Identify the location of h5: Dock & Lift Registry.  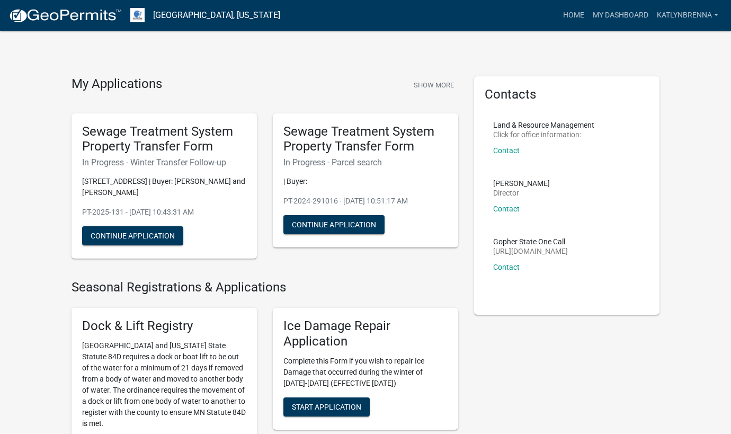
(164, 326).